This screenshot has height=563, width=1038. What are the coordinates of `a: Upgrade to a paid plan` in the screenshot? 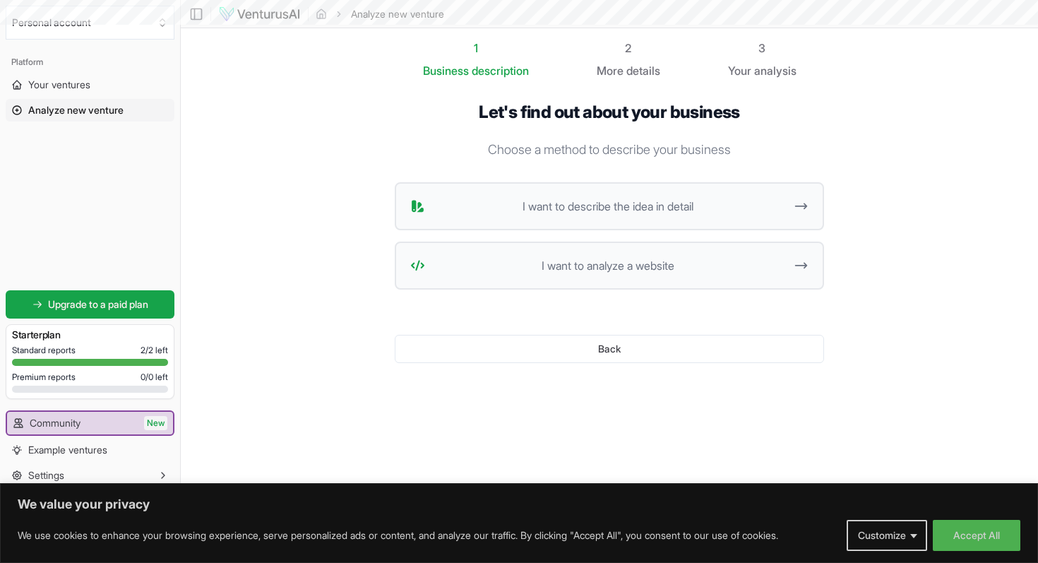 It's located at (90, 304).